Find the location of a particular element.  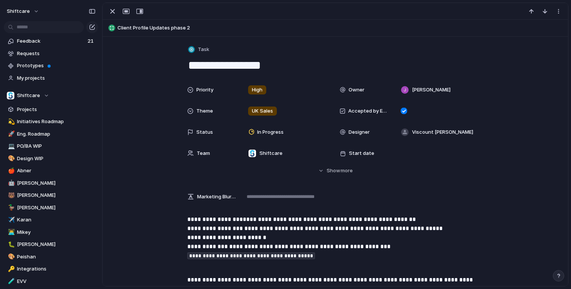

span: Team is located at coordinates (203, 153).